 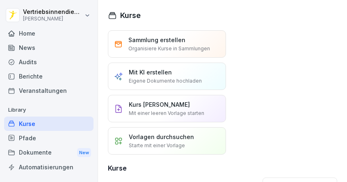 I want to click on a: Pfade, so click(x=49, y=138).